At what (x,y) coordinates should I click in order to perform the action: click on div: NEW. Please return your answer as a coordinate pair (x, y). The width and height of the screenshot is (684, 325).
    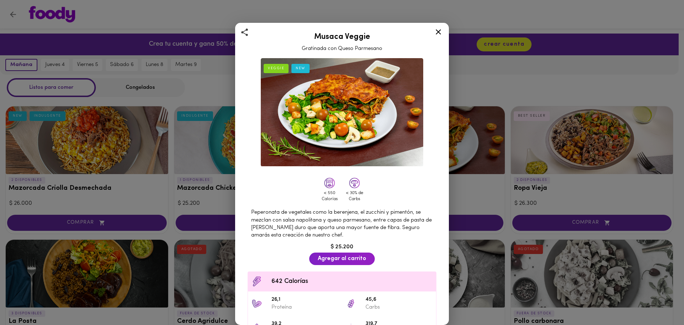
    Looking at the image, I should click on (300, 68).